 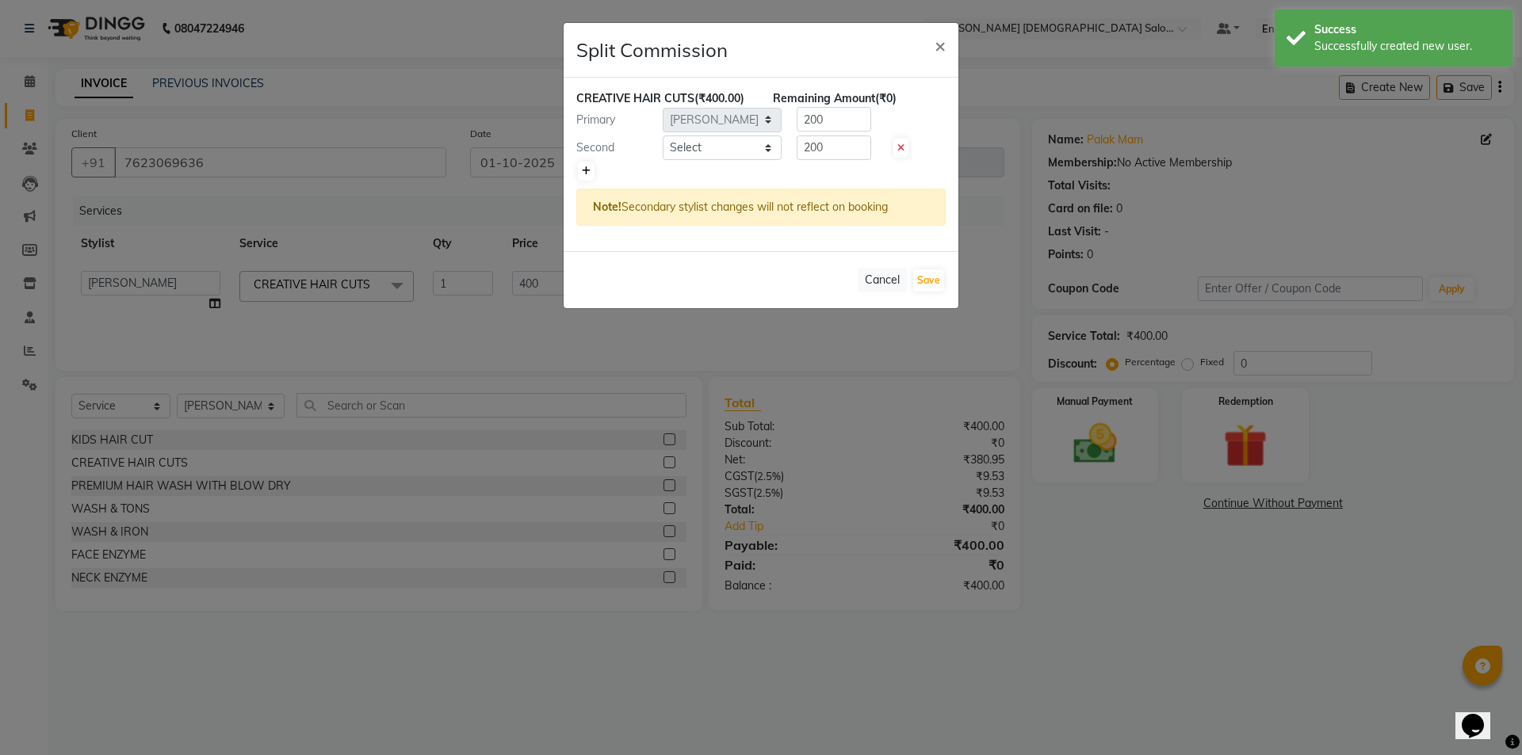 I want to click on button: Close, so click(x=940, y=45).